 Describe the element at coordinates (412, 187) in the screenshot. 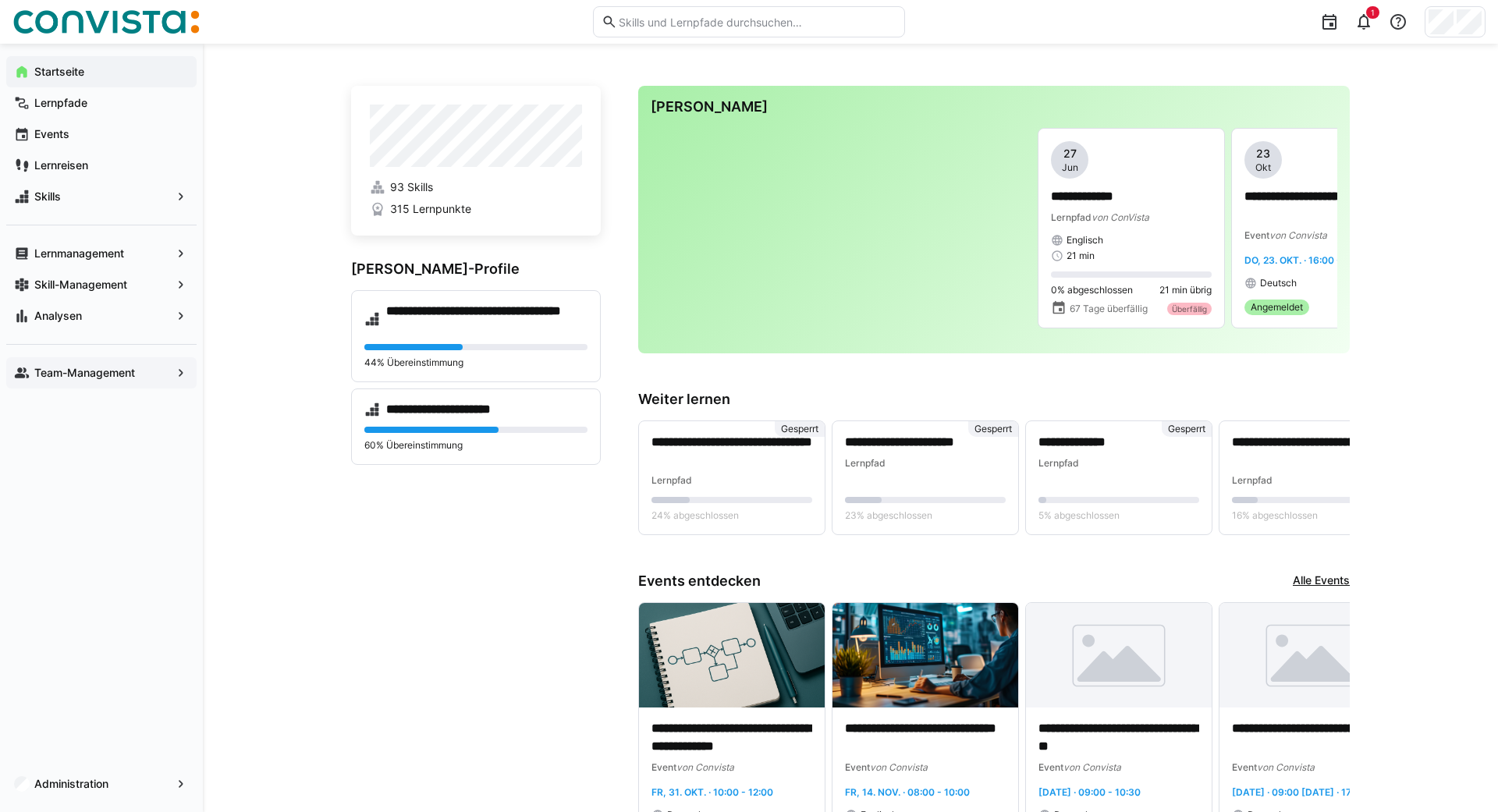

I see `span: 93 Skills` at that location.